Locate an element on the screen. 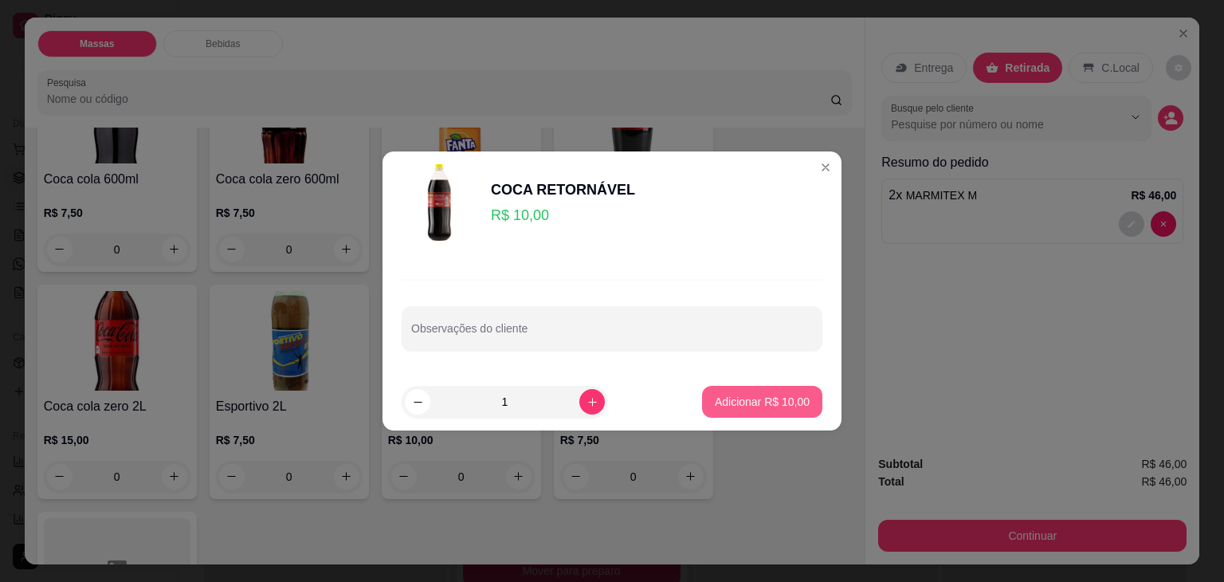 The image size is (1224, 582). button: Adicionar R$ 10,00 is located at coordinates (762, 402).